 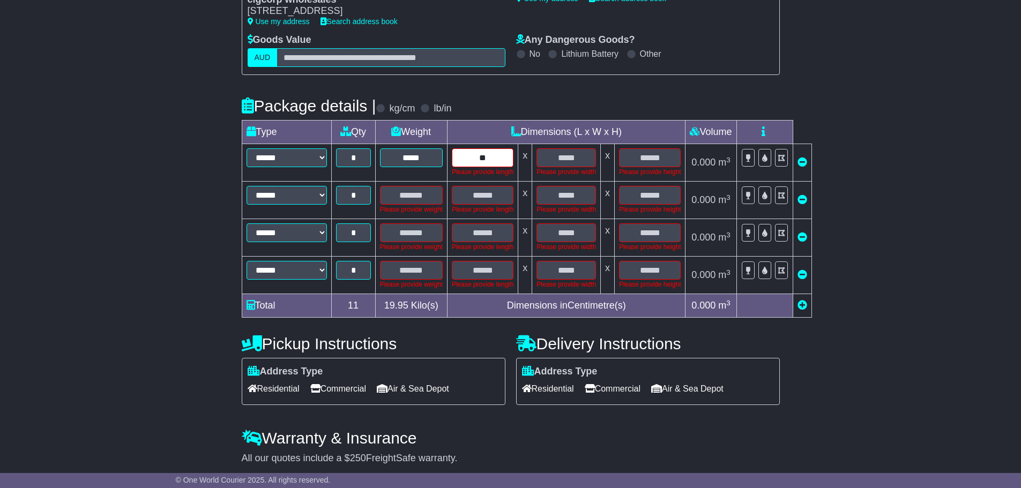 What do you see at coordinates (286, 132) in the screenshot?
I see `td: Type` at bounding box center [286, 132].